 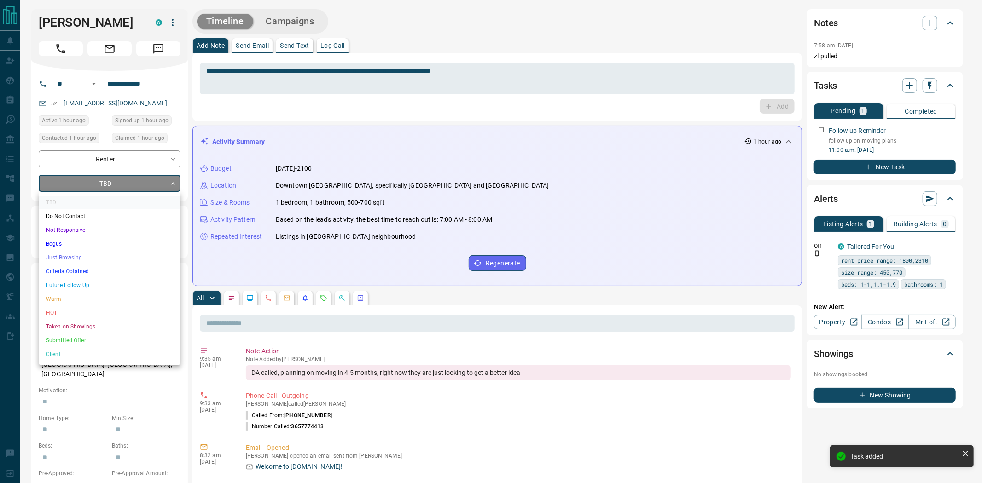 What do you see at coordinates (110, 313) in the screenshot?
I see `li: HOT` at bounding box center [110, 313].